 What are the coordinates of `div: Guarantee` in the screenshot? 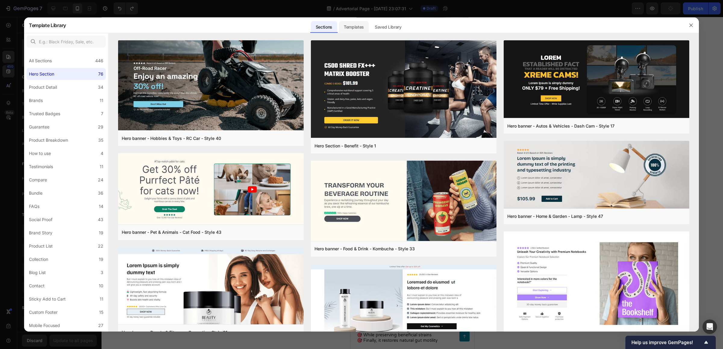 It's located at (39, 127).